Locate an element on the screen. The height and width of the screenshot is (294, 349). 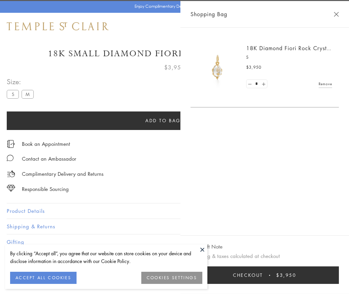
a: Remove is located at coordinates (325, 84).